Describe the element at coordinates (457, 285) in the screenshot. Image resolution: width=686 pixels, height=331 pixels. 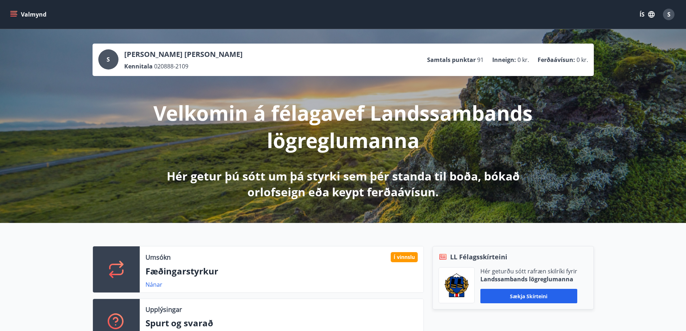
I see `img: 1cqKbADZNYZ4wXUG0EC2JmCwhQh0Y6EN22Kw4FTY.png` at that location.